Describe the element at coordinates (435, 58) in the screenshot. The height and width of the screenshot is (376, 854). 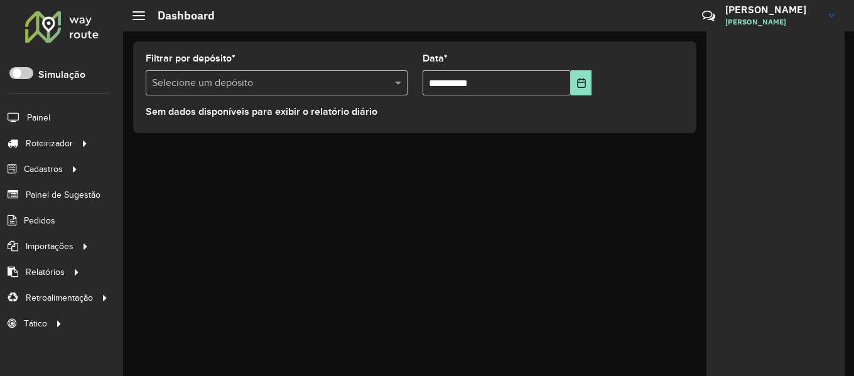
I see `label: Data` at that location.